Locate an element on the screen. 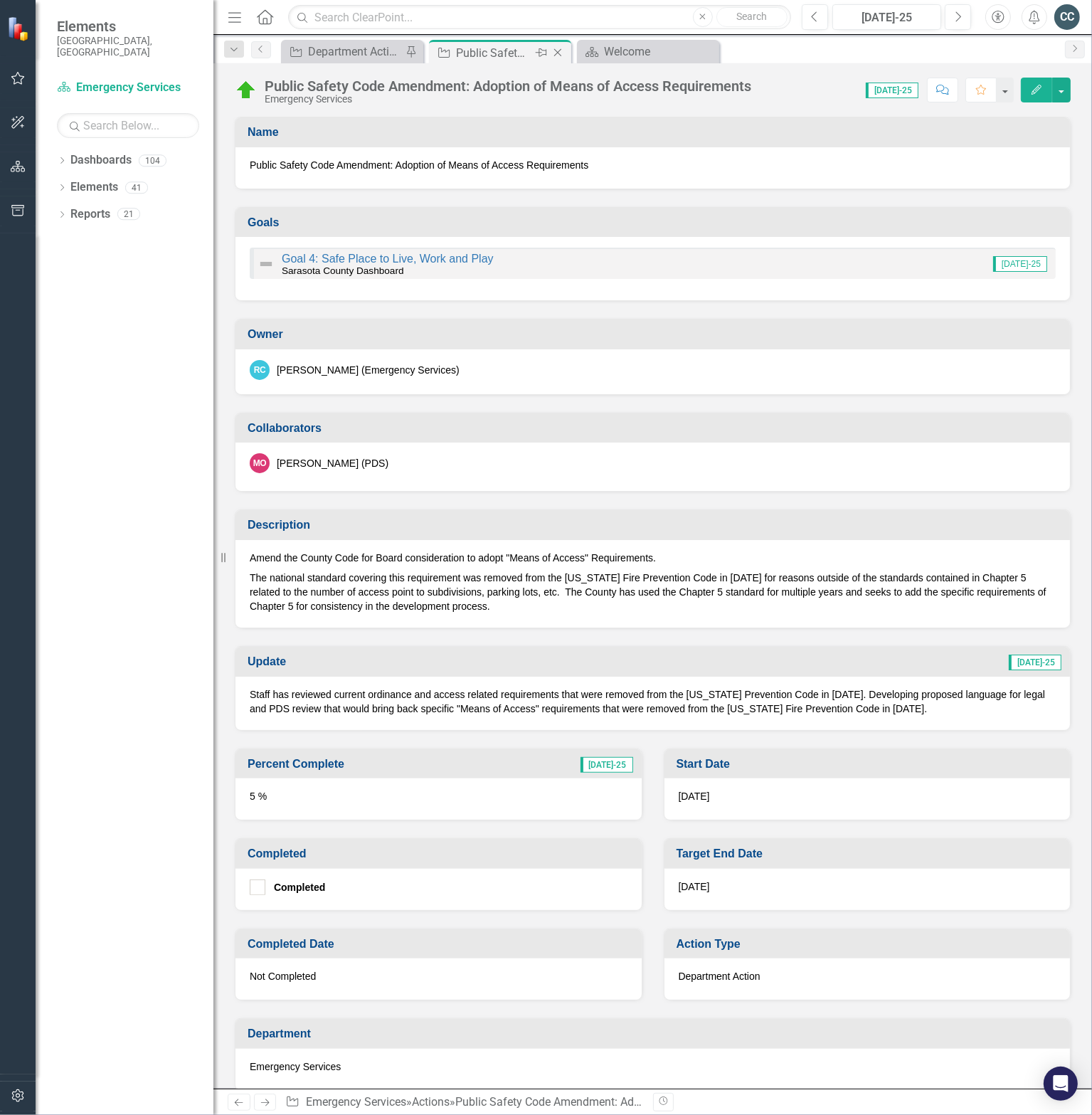 The height and width of the screenshot is (1115, 1092). input: Search ClearPoint... is located at coordinates (539, 17).